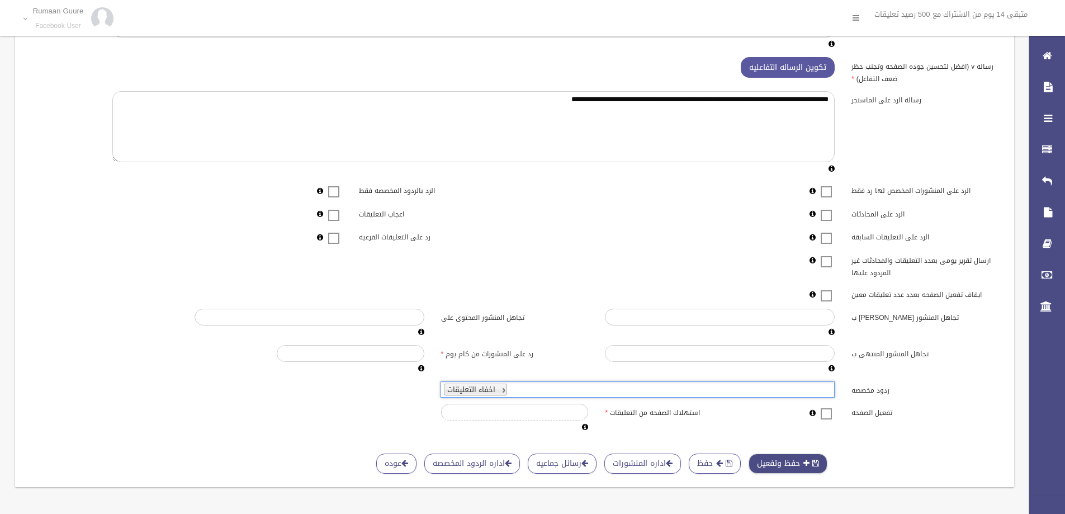 The height and width of the screenshot is (514, 1065). Describe the element at coordinates (102, 18) in the screenshot. I see `img: 84628273_176159830277856_972693363922829312_n.jpg` at that location.